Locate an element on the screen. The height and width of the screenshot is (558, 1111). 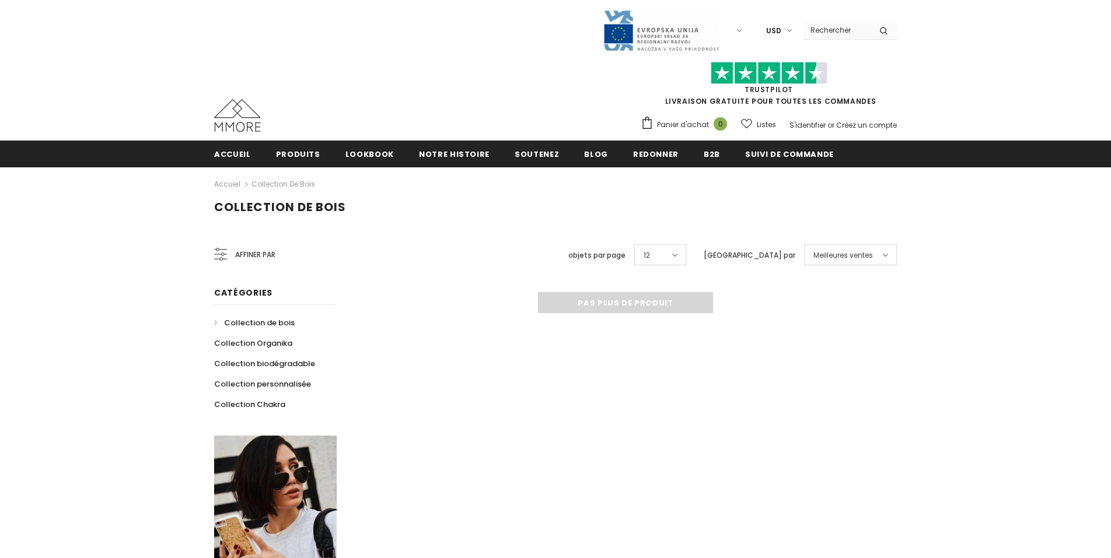
img: Cas MMORE is located at coordinates (237, 115).